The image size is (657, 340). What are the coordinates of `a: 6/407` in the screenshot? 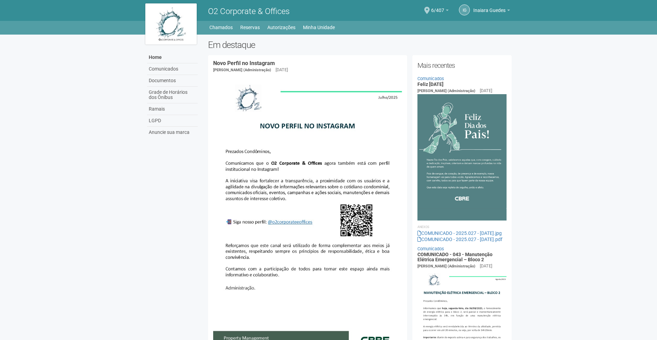 It's located at (440, 11).